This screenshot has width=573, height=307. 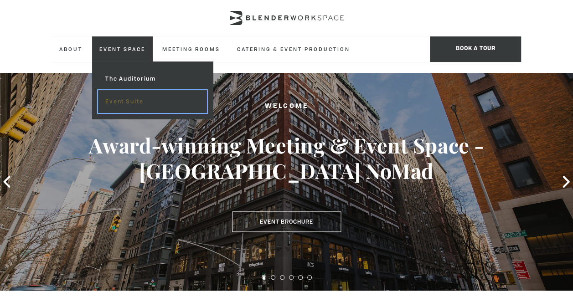 What do you see at coordinates (152, 102) in the screenshot?
I see `a: Event Suite` at bounding box center [152, 102].